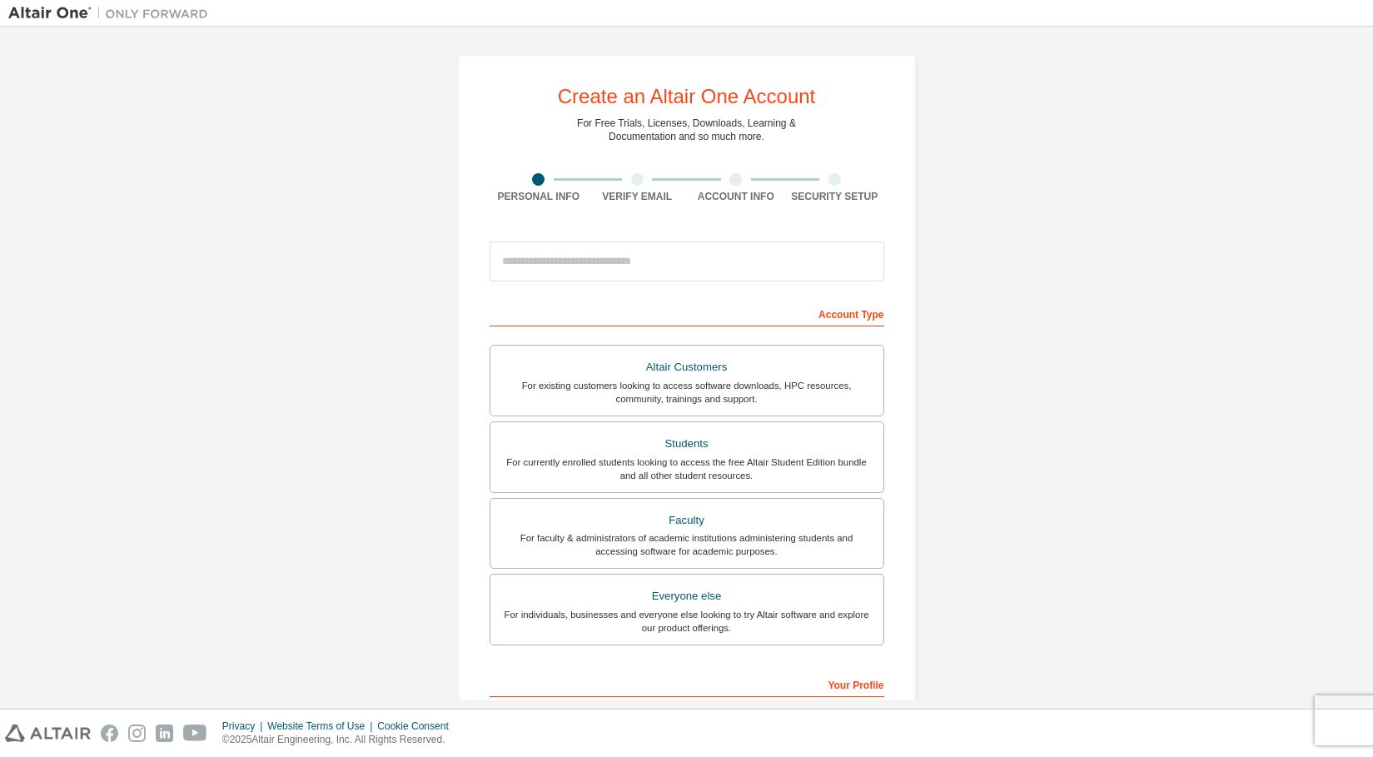 Image resolution: width=1373 pixels, height=757 pixels. What do you see at coordinates (687, 520) in the screenshot?
I see `div: Faculty` at bounding box center [687, 520].